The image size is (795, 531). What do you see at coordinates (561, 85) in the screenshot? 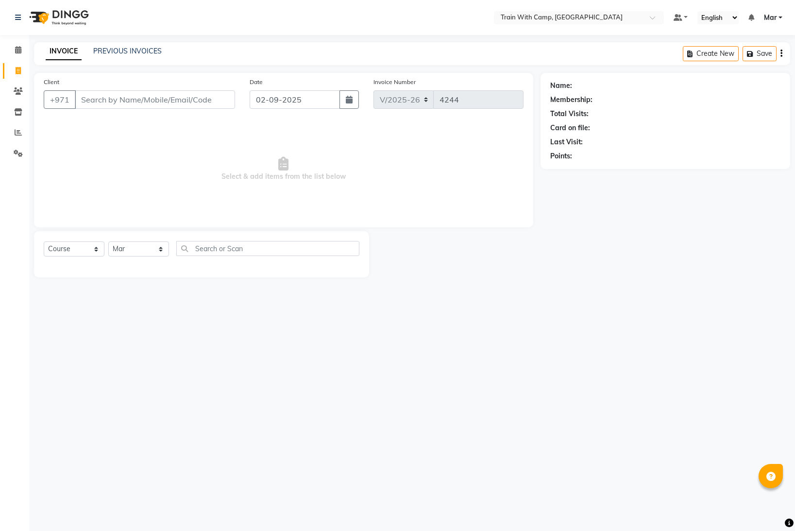
I see `div: Name:` at bounding box center [561, 85].